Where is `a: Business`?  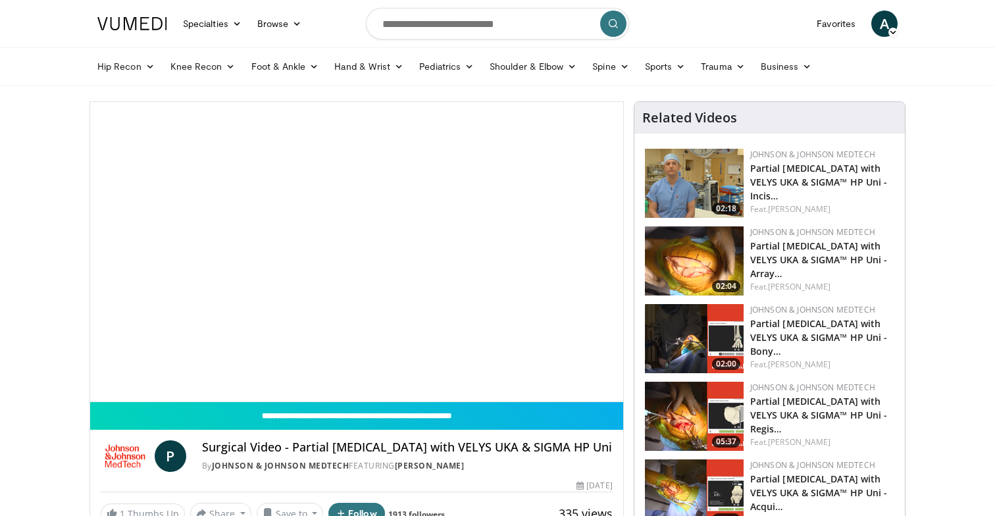 a: Business is located at coordinates (786, 66).